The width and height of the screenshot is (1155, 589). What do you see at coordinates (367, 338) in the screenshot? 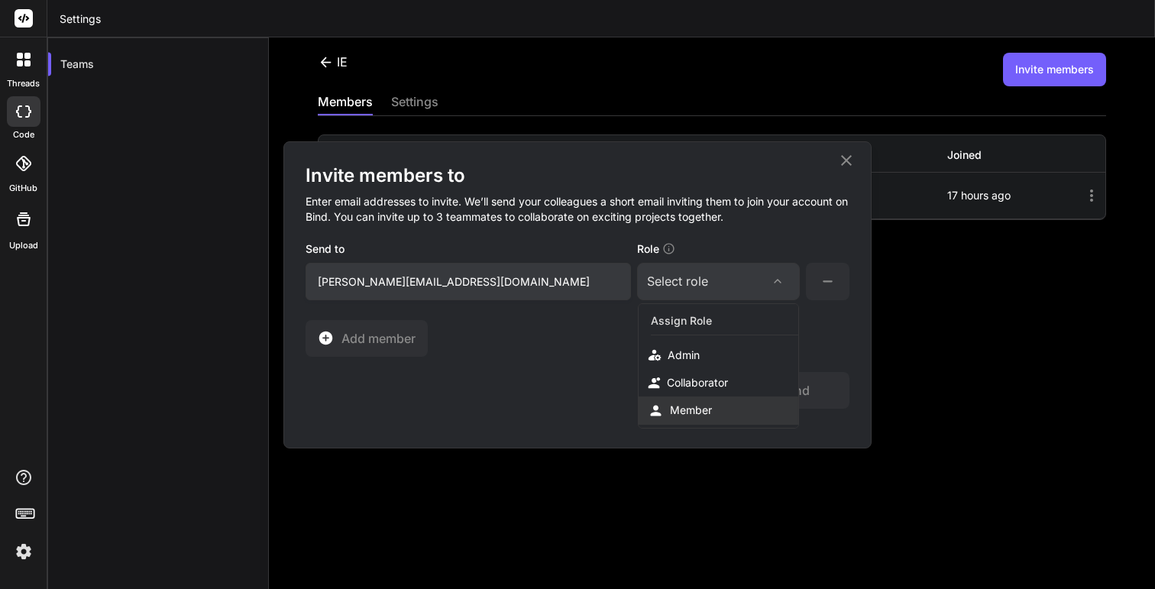
I see `button: Add member` at bounding box center [367, 338].